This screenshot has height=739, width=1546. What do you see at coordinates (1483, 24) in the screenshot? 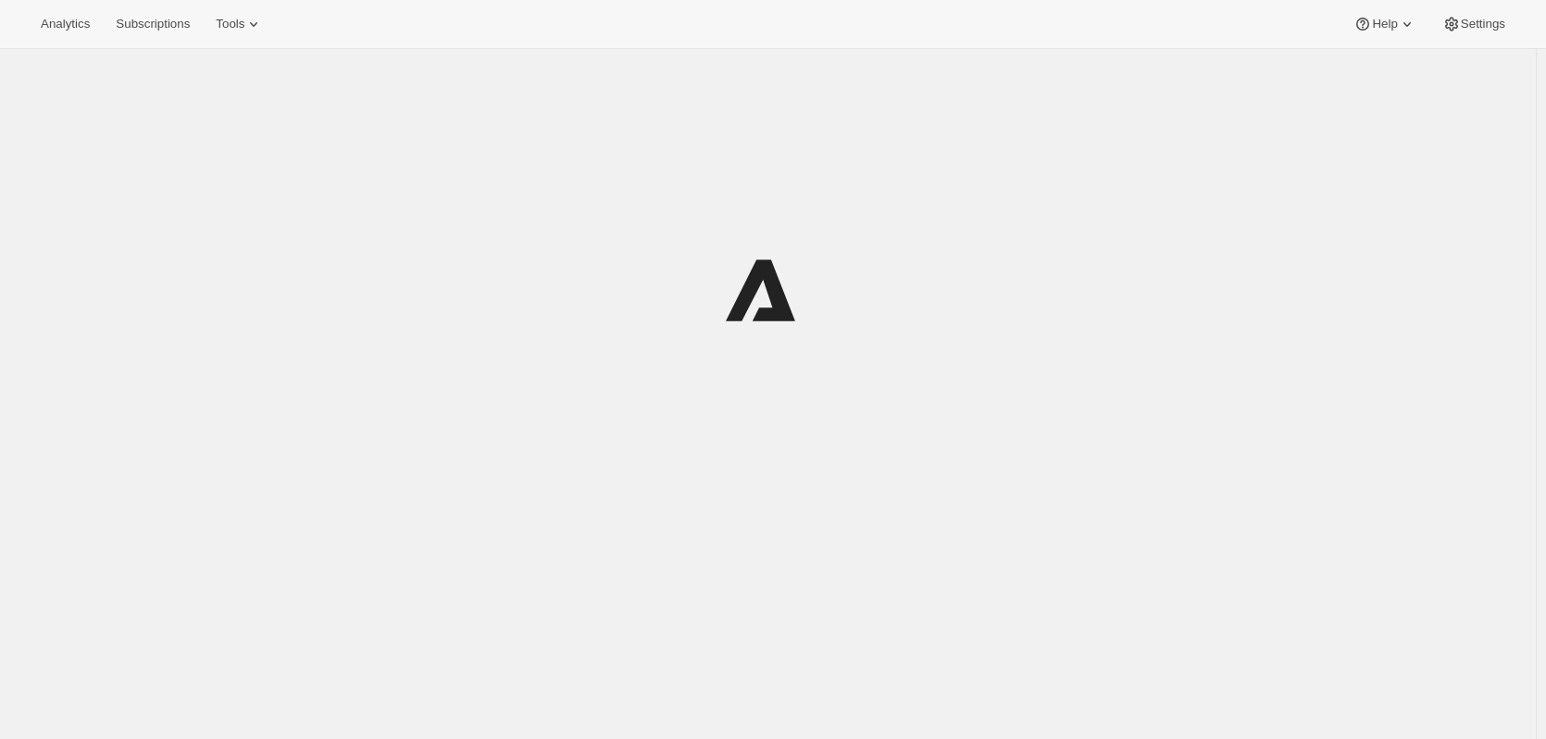
I see `span: Settings` at bounding box center [1483, 24].